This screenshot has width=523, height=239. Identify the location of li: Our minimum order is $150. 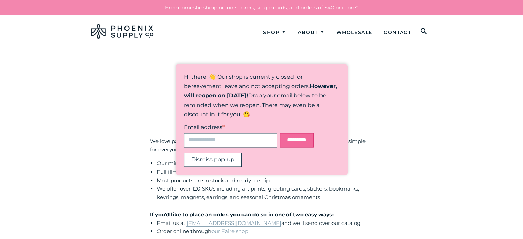
(265, 163).